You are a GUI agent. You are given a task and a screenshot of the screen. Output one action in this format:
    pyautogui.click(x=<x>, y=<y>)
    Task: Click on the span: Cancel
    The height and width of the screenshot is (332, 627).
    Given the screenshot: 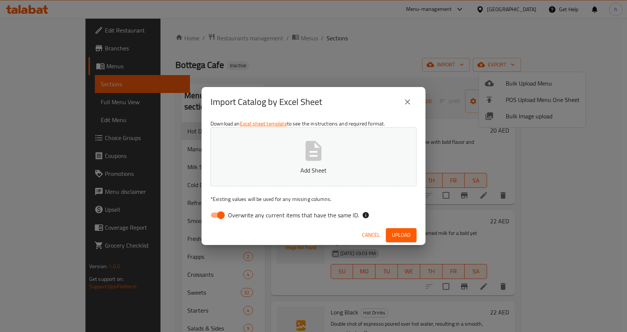 What is the action you would take?
    pyautogui.click(x=371, y=235)
    